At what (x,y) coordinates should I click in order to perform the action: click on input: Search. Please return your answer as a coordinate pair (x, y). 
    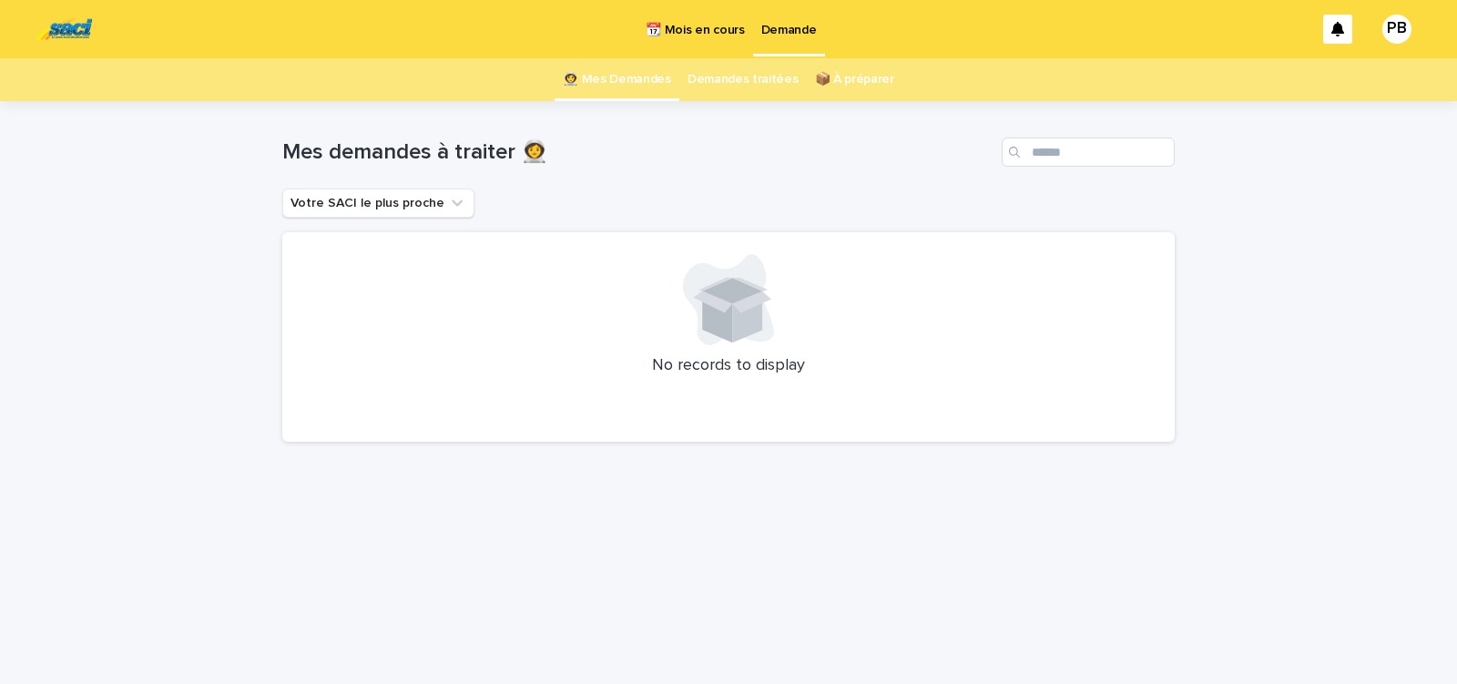
    Looking at the image, I should click on (1088, 152).